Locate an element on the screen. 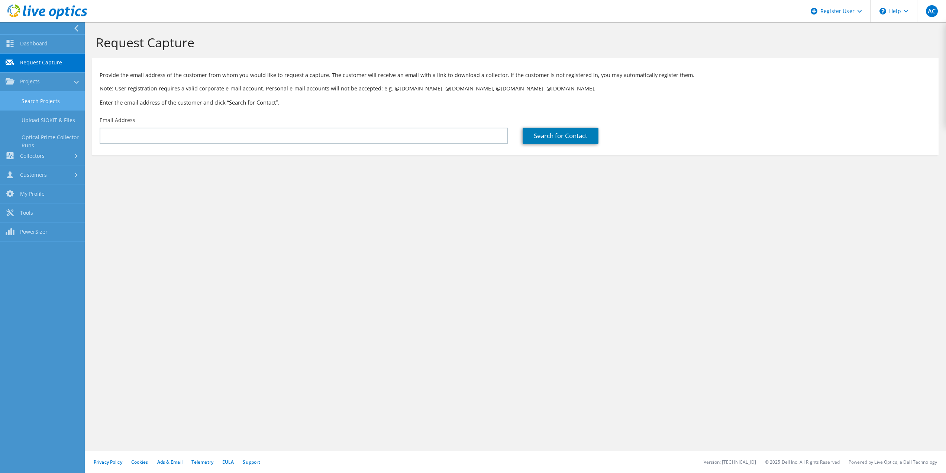 Image resolution: width=946 pixels, height=473 pixels. a: Privacy Policy is located at coordinates (108, 461).